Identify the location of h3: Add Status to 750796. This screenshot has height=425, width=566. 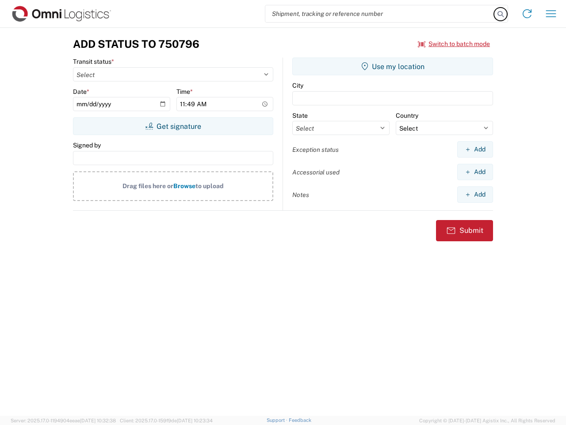
(136, 44).